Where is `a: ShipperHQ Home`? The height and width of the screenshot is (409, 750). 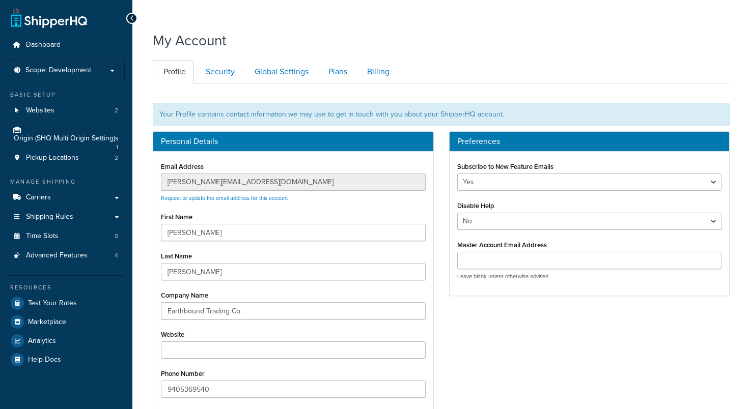 a: ShipperHQ Home is located at coordinates (49, 18).